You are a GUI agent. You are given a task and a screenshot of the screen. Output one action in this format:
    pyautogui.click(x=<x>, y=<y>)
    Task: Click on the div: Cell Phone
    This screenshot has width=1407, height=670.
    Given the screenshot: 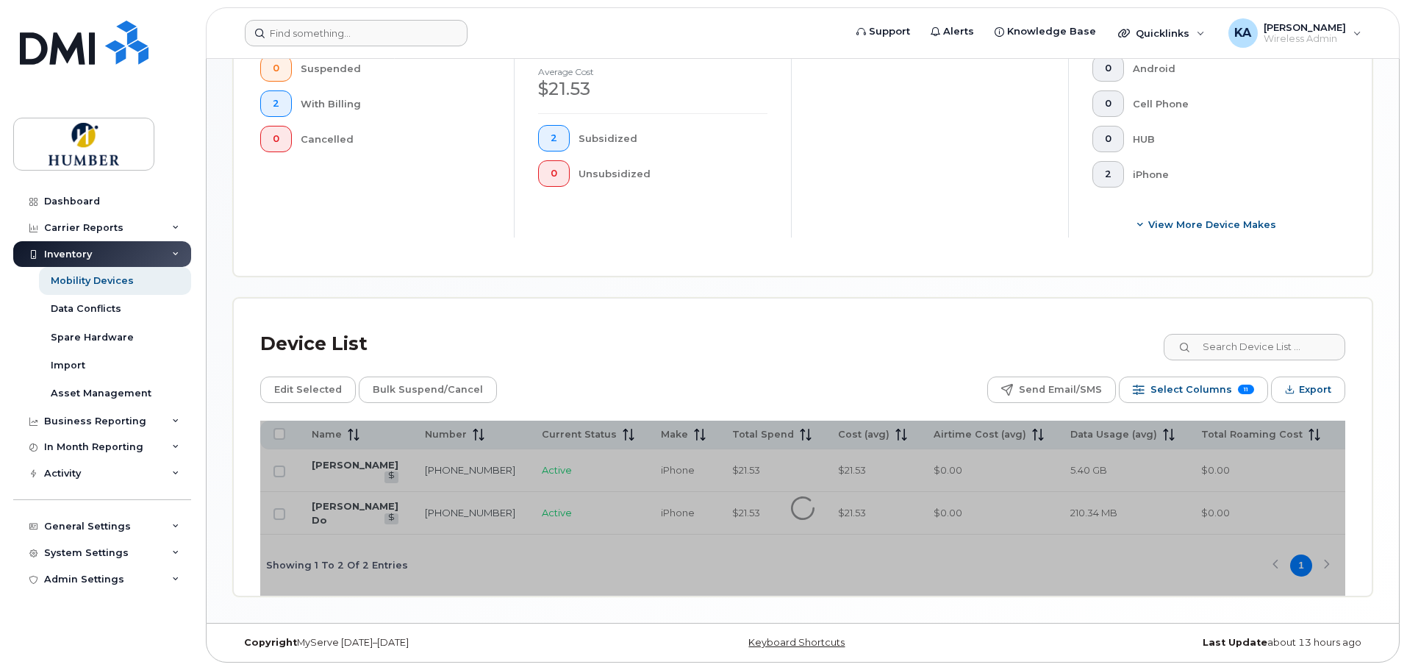 What is the action you would take?
    pyautogui.click(x=1228, y=104)
    